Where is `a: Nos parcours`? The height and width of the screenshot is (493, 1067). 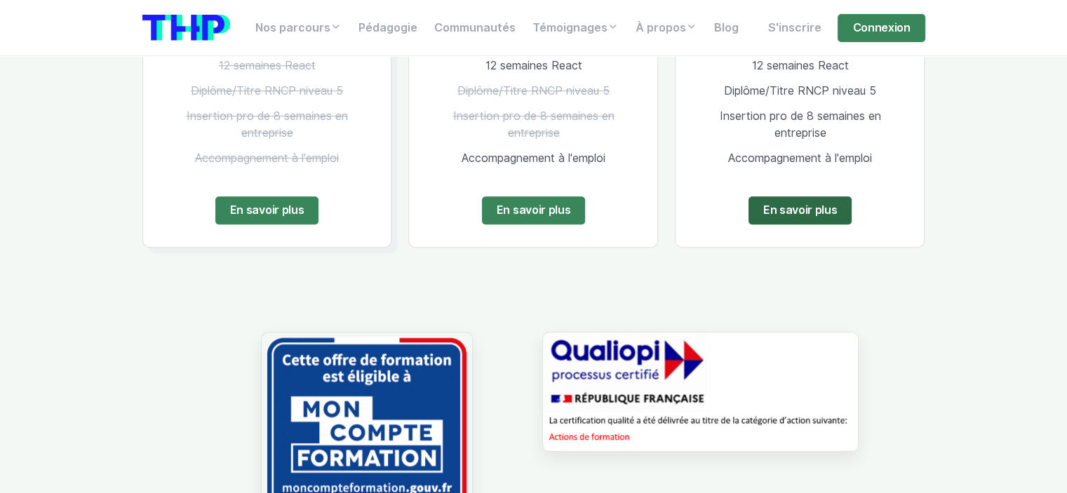
a: Nos parcours is located at coordinates (298, 28).